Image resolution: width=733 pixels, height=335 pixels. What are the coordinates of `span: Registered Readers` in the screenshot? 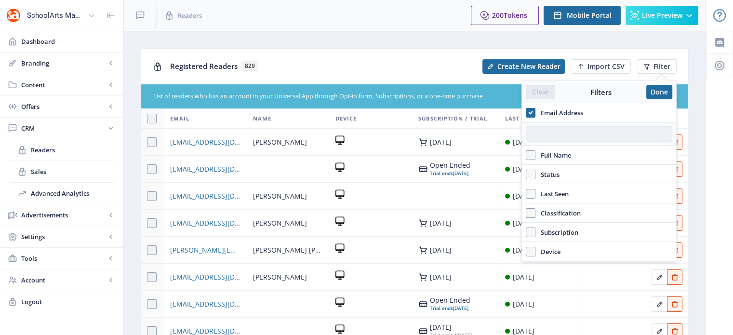 It's located at (204, 66).